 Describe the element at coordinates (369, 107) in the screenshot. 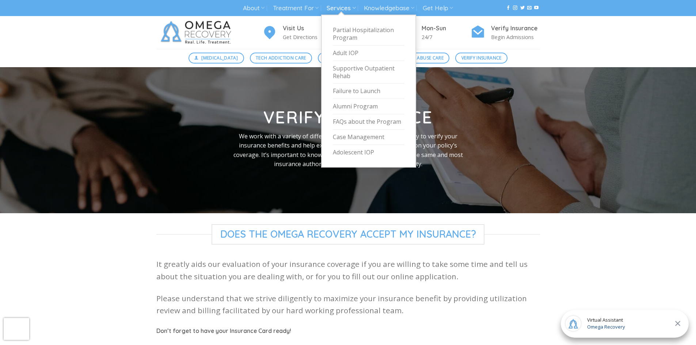

I see `a: Alumni Program` at that location.